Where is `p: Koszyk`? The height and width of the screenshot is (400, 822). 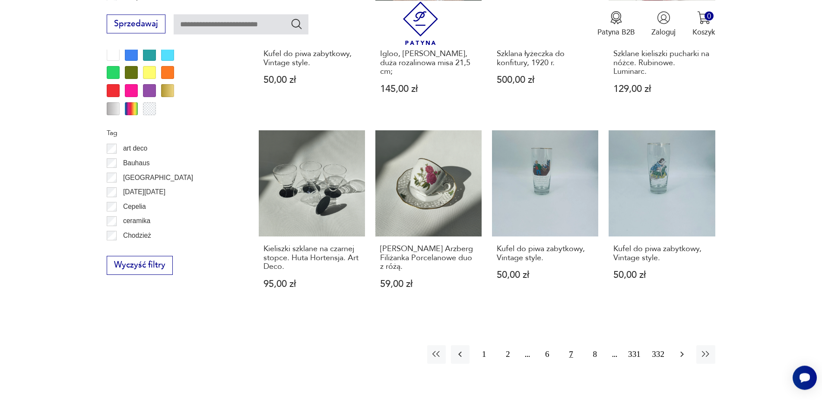 p: Koszyk is located at coordinates (703, 32).